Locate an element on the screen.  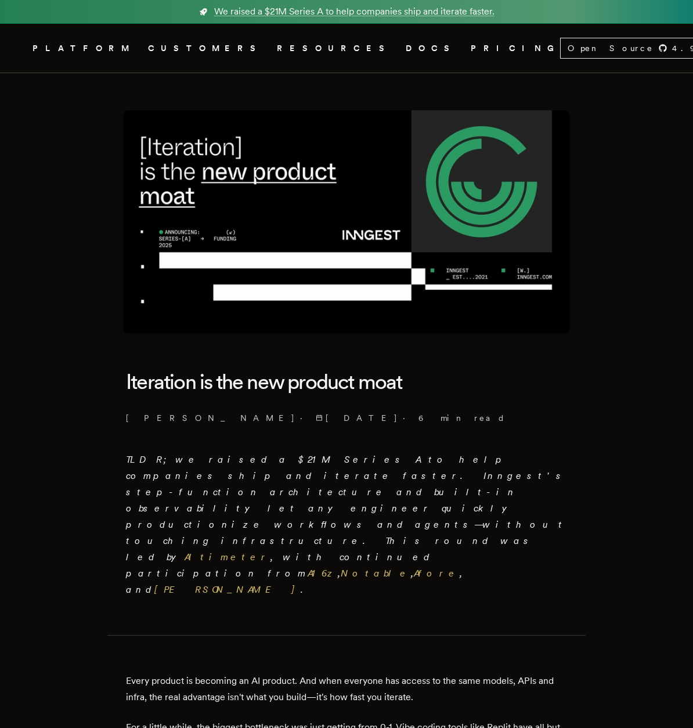
button: PLATFORM is located at coordinates (83, 48).